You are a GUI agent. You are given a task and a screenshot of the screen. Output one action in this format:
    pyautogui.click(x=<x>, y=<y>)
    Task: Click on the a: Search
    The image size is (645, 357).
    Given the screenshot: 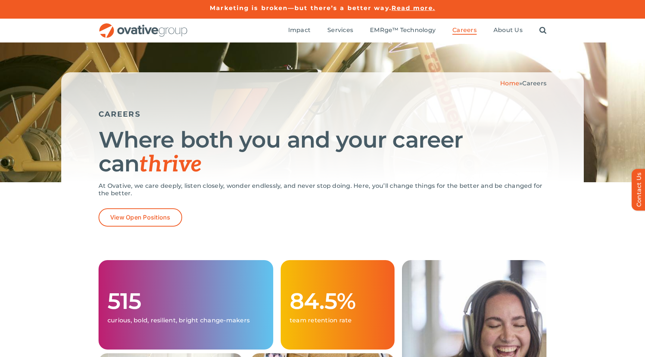 What is the action you would take?
    pyautogui.click(x=542, y=31)
    